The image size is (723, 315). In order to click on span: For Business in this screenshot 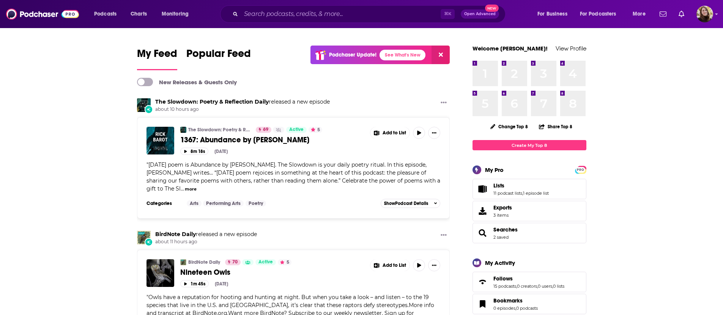, I will do `click(553, 14)`.